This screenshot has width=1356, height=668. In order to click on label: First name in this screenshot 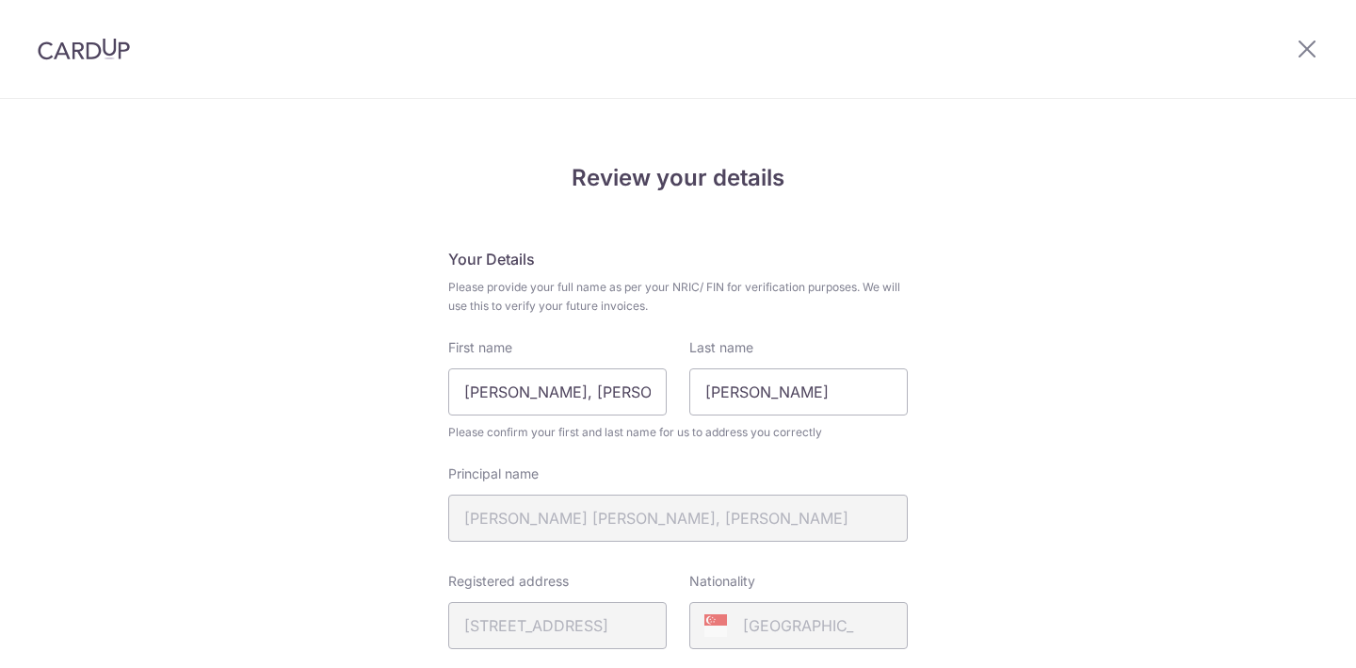, I will do `click(480, 348)`.